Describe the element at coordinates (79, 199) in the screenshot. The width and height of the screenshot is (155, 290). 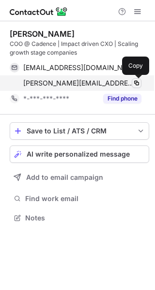
I see `button: Find work email` at that location.